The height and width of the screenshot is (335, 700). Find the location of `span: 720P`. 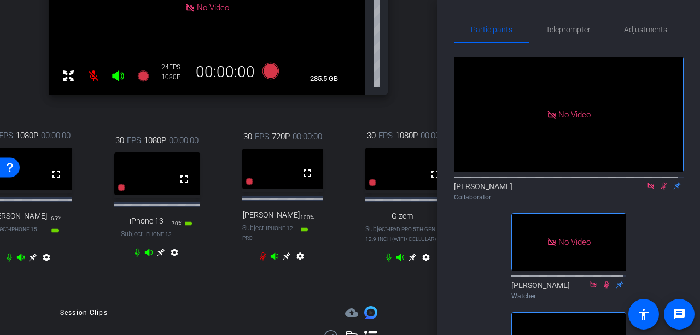

span: 720P is located at coordinates (281, 137).